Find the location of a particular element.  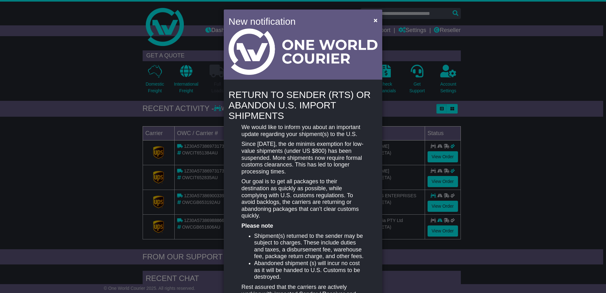

strong: Please note is located at coordinates (257, 226).